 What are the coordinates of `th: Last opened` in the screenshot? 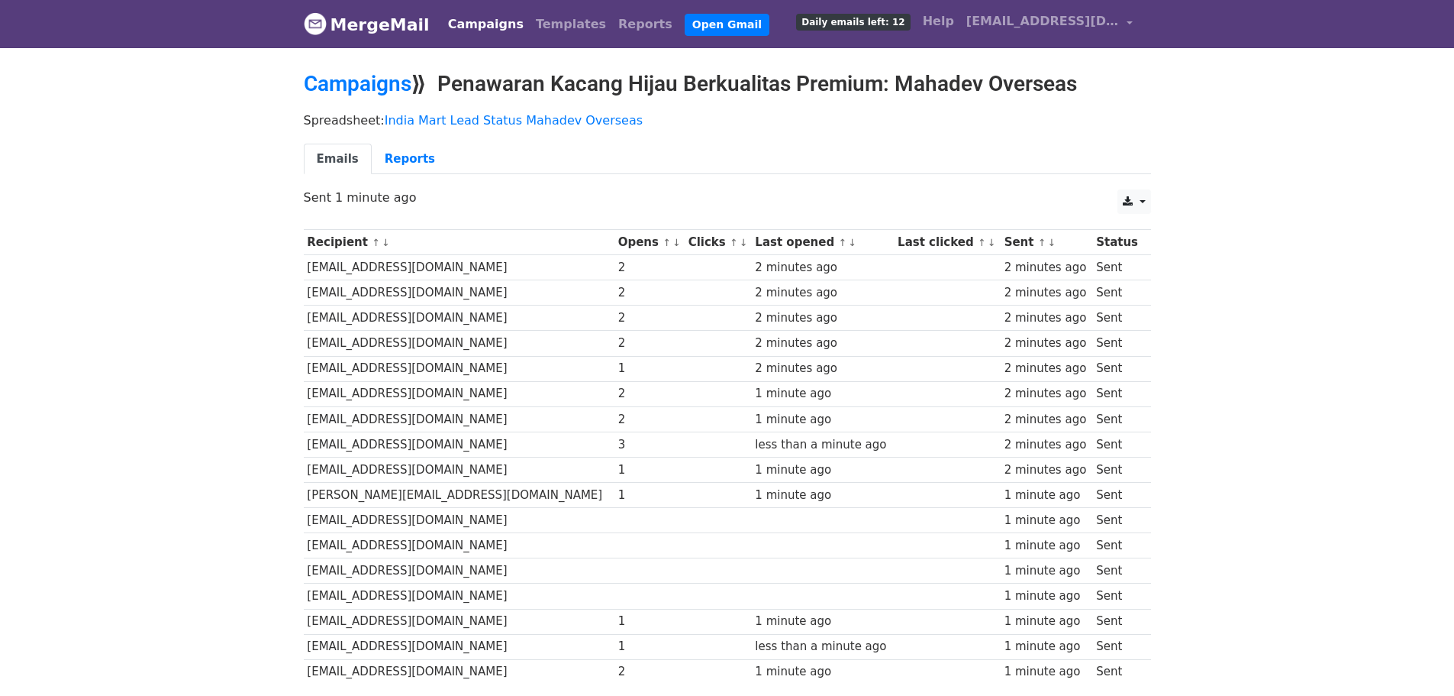 It's located at (823, 242).